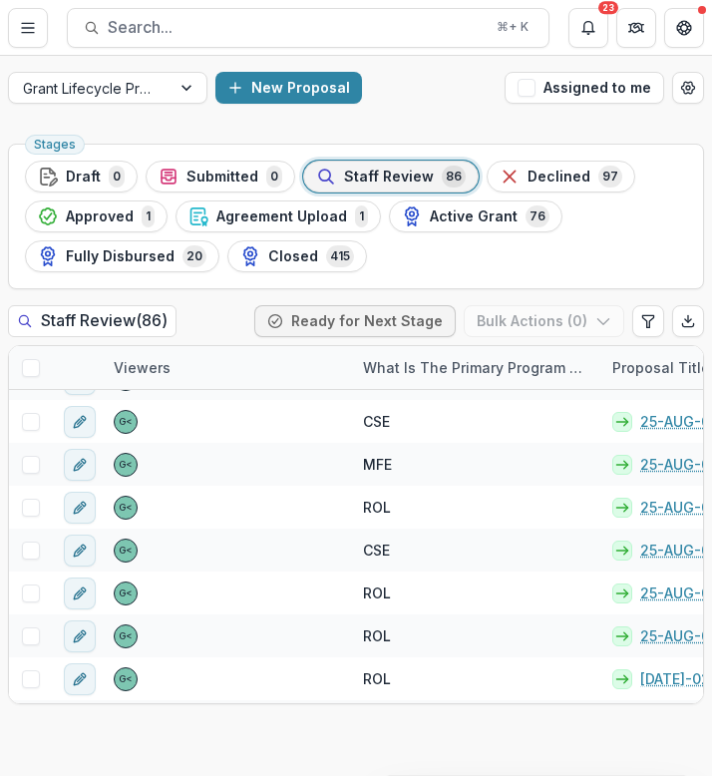 Image resolution: width=712 pixels, height=776 pixels. I want to click on button: Approved1, so click(96, 216).